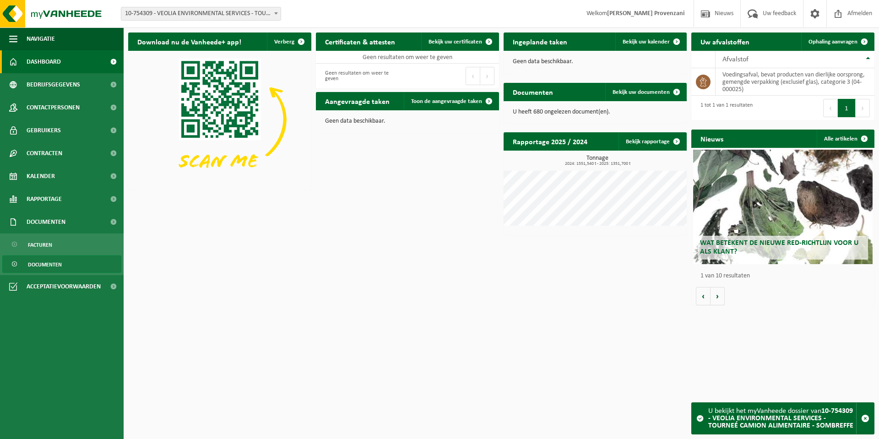 The width and height of the screenshot is (879, 439). What do you see at coordinates (646, 42) in the screenshot?
I see `span: Bekijk uw kalender` at bounding box center [646, 42].